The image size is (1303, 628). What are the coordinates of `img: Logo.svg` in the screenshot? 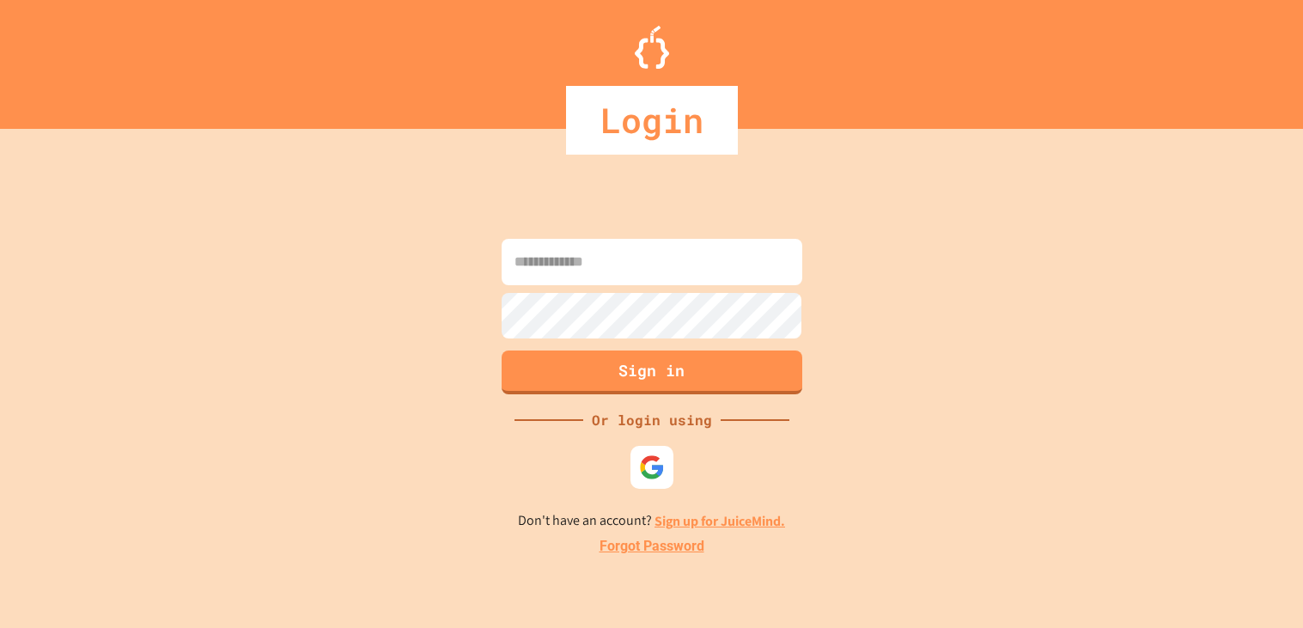 It's located at (652, 47).